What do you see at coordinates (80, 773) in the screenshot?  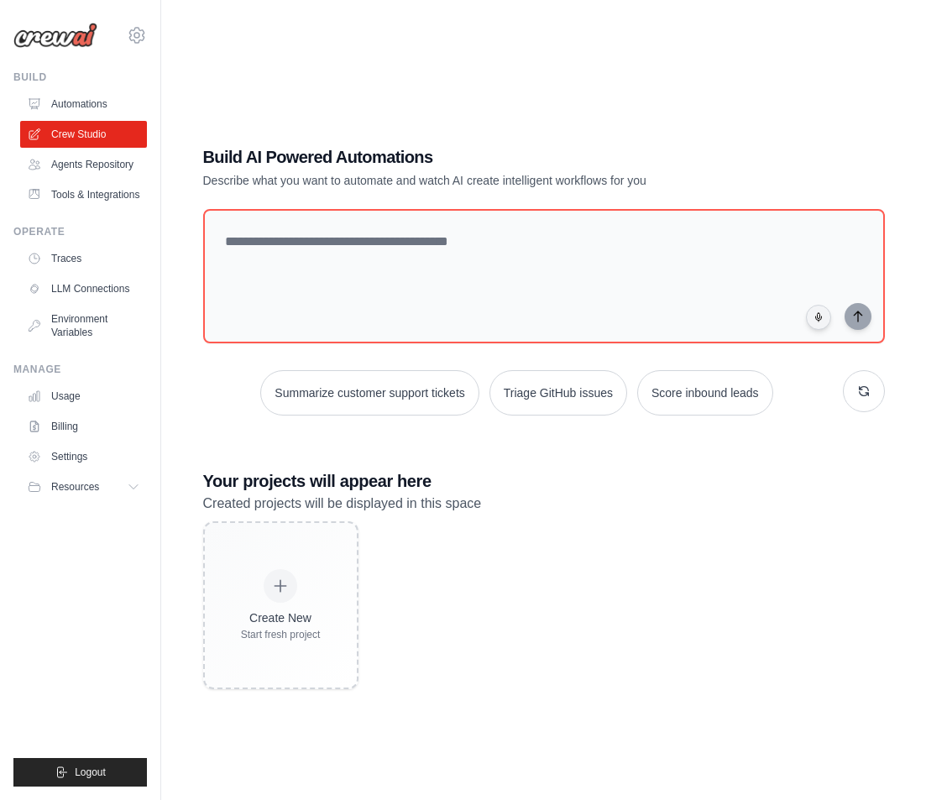 I see `button: Logout` at bounding box center [80, 773].